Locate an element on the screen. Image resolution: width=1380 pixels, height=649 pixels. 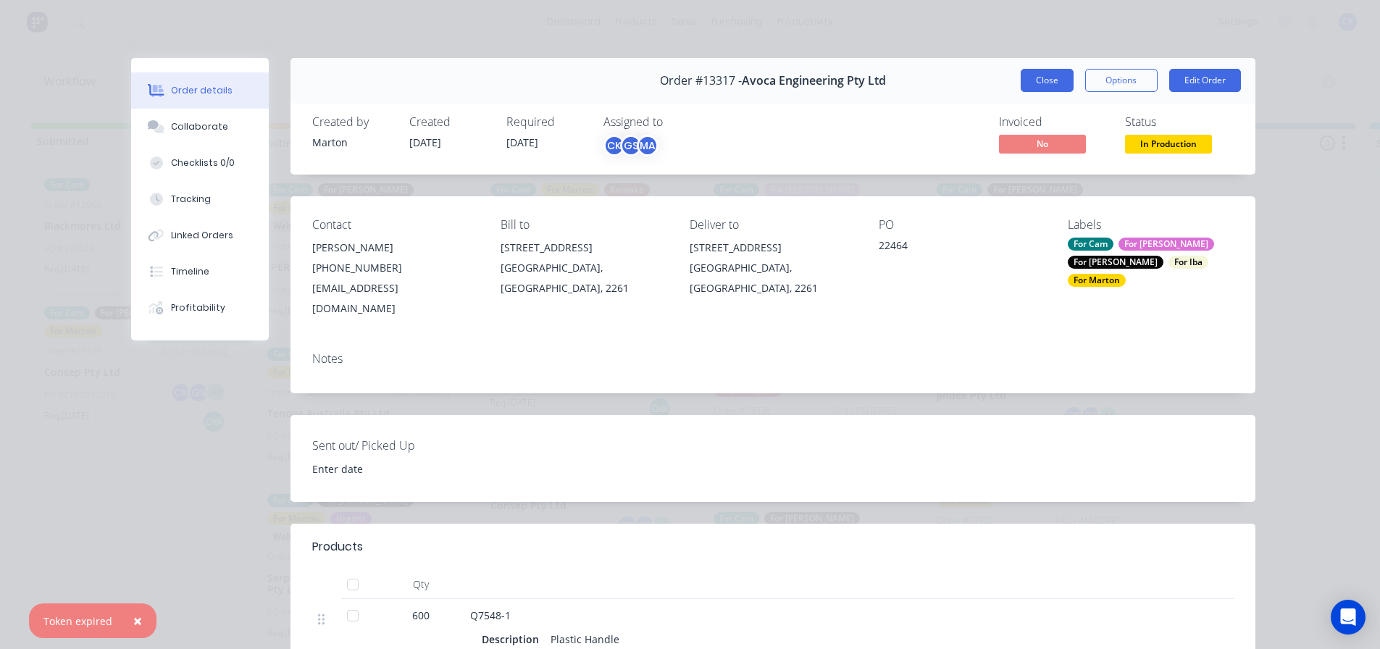
button: Profitability is located at coordinates (200, 308).